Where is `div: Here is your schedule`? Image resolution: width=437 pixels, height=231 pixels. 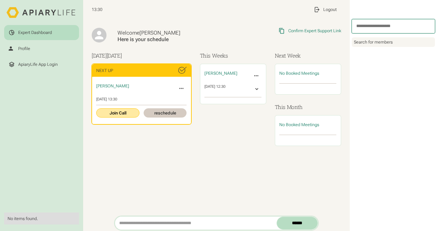 div: Here is your schedule is located at coordinates (173, 39).